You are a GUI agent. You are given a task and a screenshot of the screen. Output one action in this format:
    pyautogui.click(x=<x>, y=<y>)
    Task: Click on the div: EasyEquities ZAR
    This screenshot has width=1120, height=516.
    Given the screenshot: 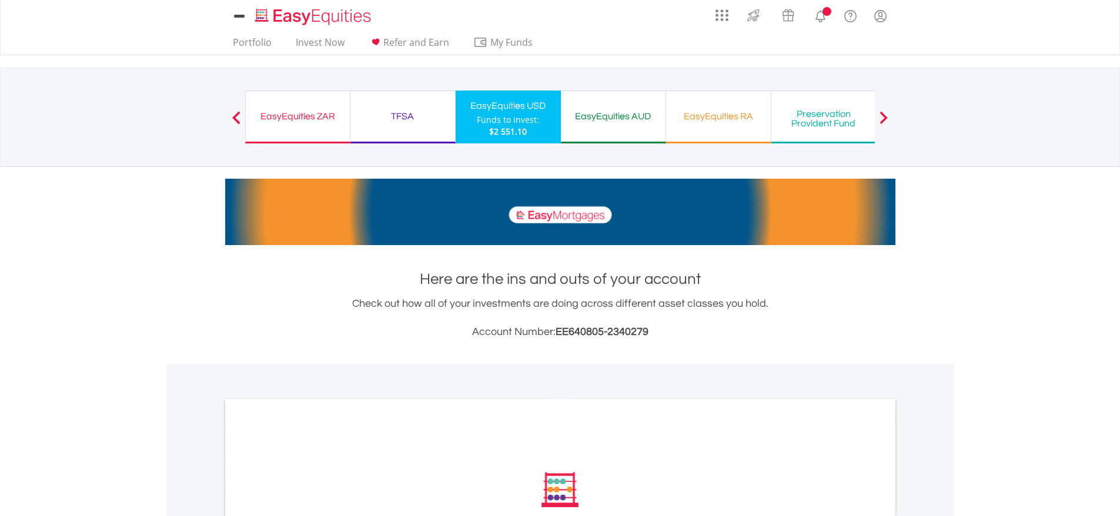 What is the action you would take?
    pyautogui.click(x=297, y=116)
    